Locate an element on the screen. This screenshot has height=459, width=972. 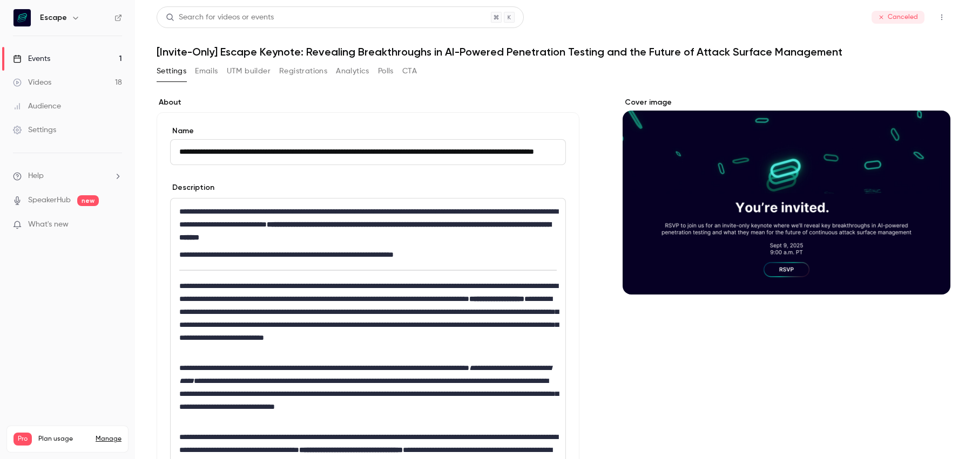
button: UTM builder is located at coordinates (248, 71).